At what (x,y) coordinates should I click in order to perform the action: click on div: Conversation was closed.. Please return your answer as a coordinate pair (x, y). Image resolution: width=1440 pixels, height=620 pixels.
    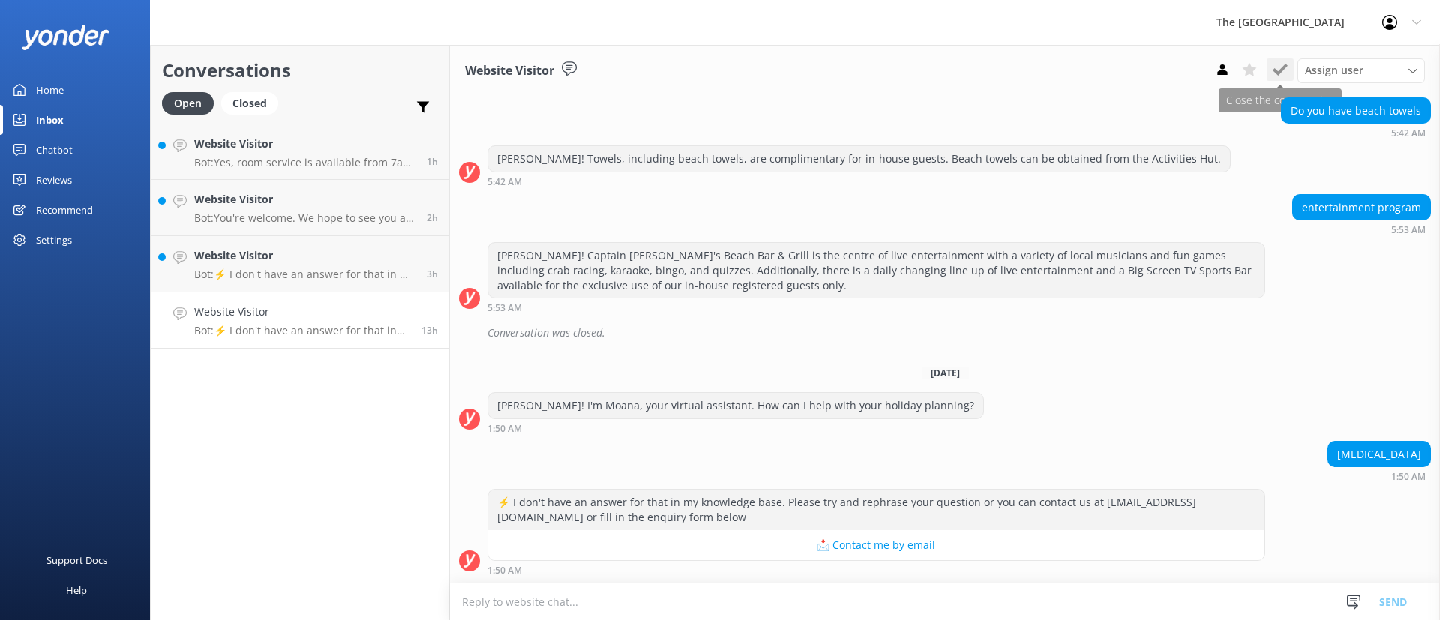
    Looking at the image, I should click on (959, 333).